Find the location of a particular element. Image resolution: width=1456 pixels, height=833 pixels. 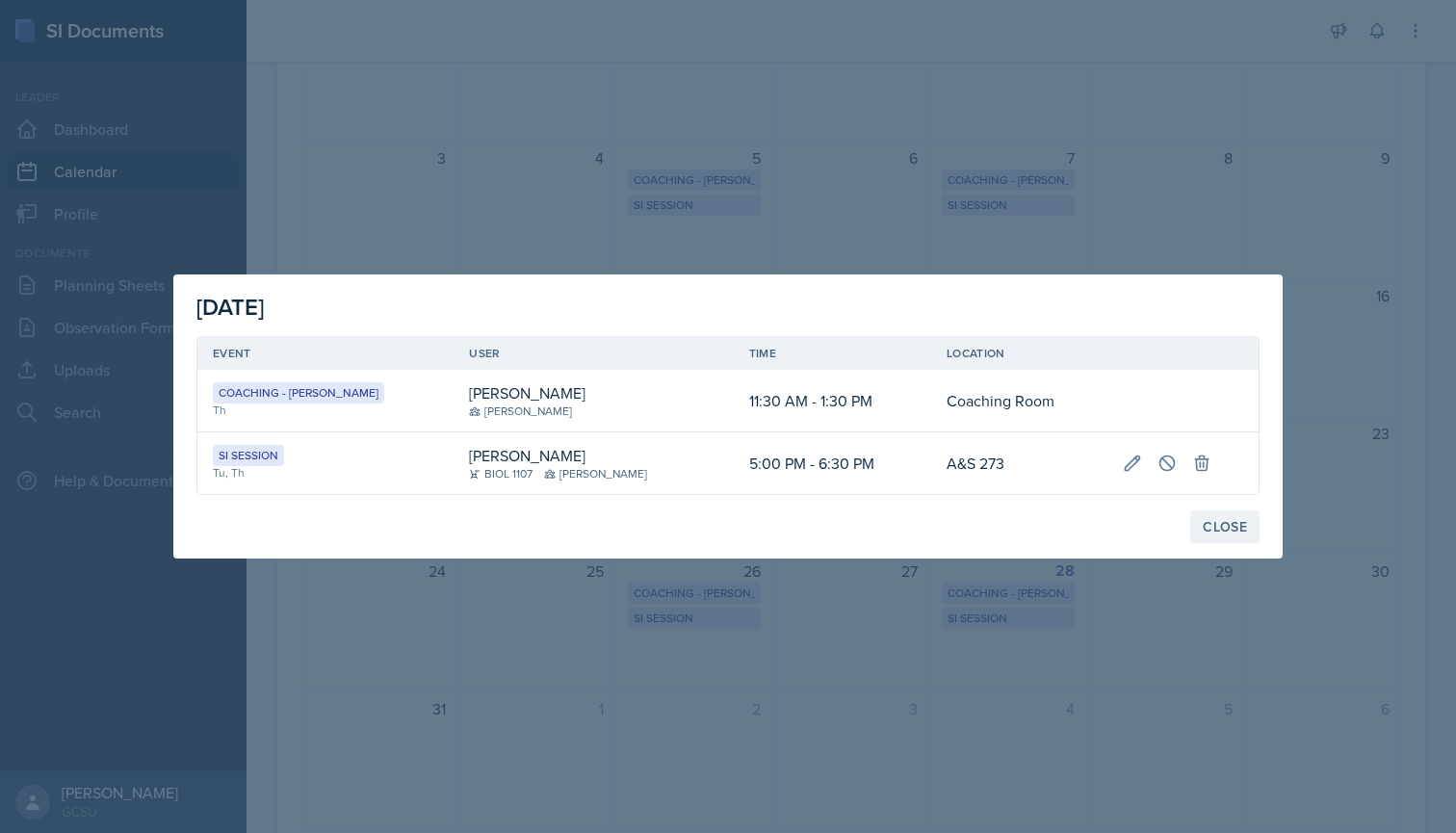

td: Coaching Room is located at coordinates (1019, 401).